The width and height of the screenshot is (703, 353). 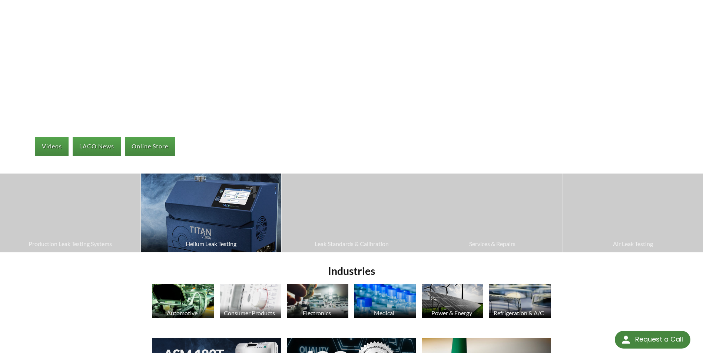 I want to click on a: Consumer Products Consumer Products image, so click(x=250, y=302).